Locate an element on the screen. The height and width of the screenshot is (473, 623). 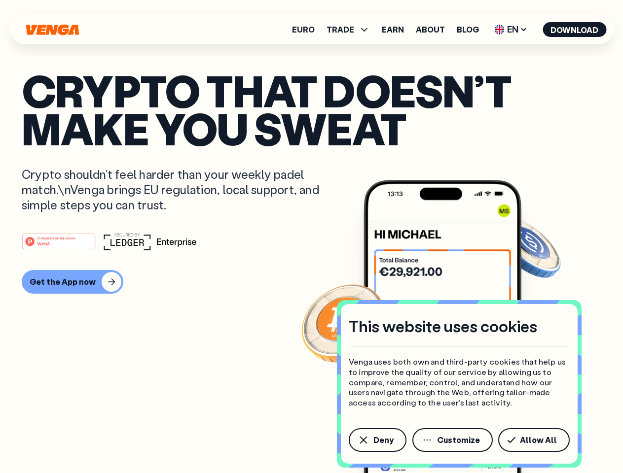
button: Get the App now is located at coordinates (72, 282).